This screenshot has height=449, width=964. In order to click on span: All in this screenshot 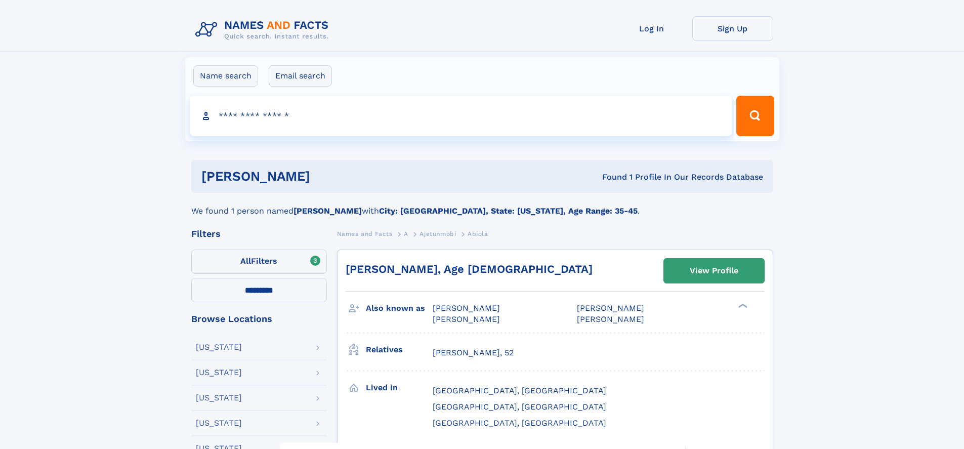, I will do `click(245, 261)`.